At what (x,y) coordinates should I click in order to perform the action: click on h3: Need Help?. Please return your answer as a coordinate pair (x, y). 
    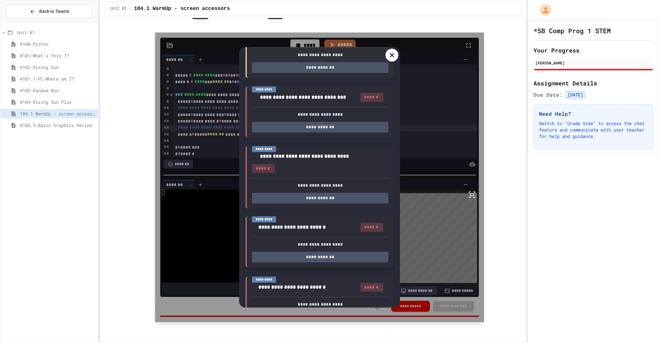
    Looking at the image, I should click on (594, 114).